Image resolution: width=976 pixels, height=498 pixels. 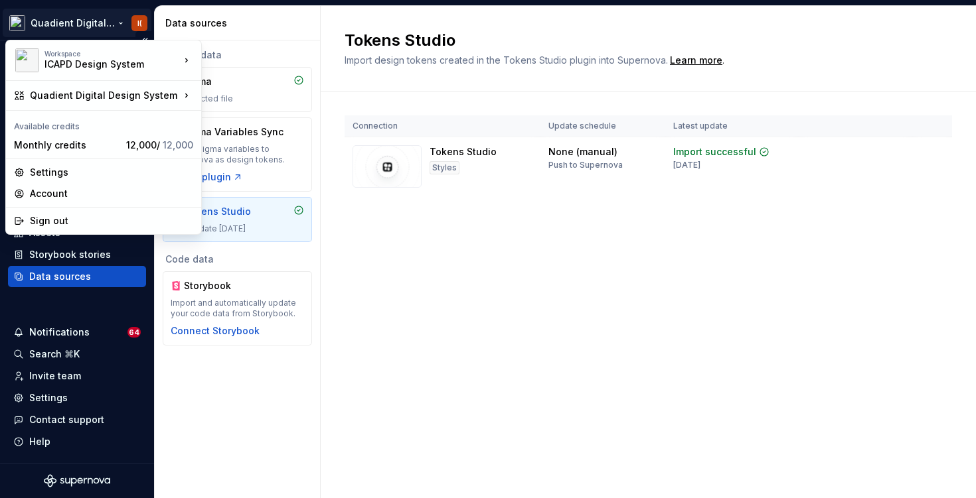 What do you see at coordinates (27, 60) in the screenshot?
I see `img: 6523a3b9-8e87-42c6-9977-0b9a54b06238.png` at bounding box center [27, 60].